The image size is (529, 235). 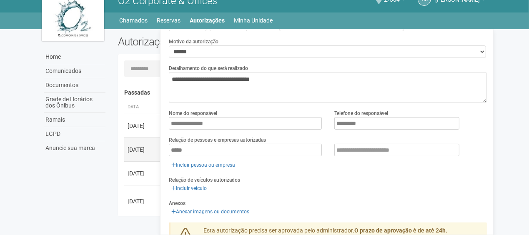 I want to click on a: Home, so click(x=75, y=57).